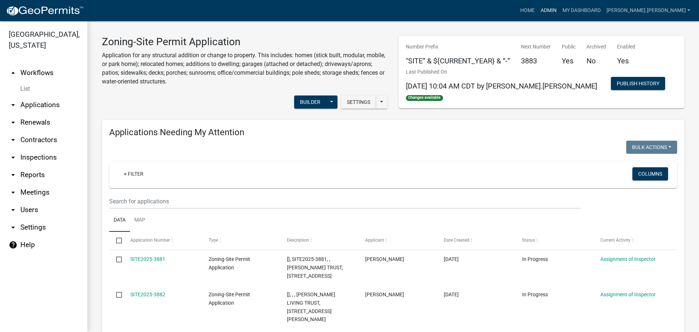 Image resolution: width=699 pixels, height=332 pixels. I want to click on span: [], SITE2025-3881, , DELORES I HANSON TRUST, 25916 BROLIN BEACH RD, so click(315, 267).